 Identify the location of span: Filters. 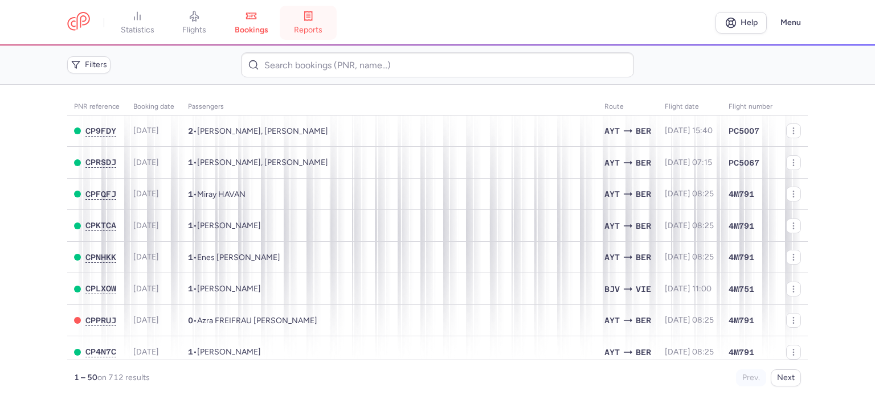
(96, 65).